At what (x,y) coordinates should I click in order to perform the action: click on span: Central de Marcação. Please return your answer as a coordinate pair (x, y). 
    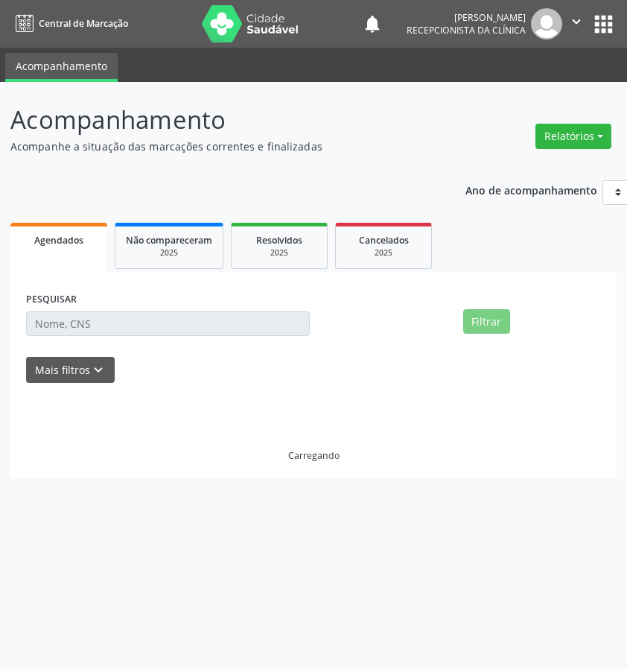
    Looking at the image, I should click on (83, 23).